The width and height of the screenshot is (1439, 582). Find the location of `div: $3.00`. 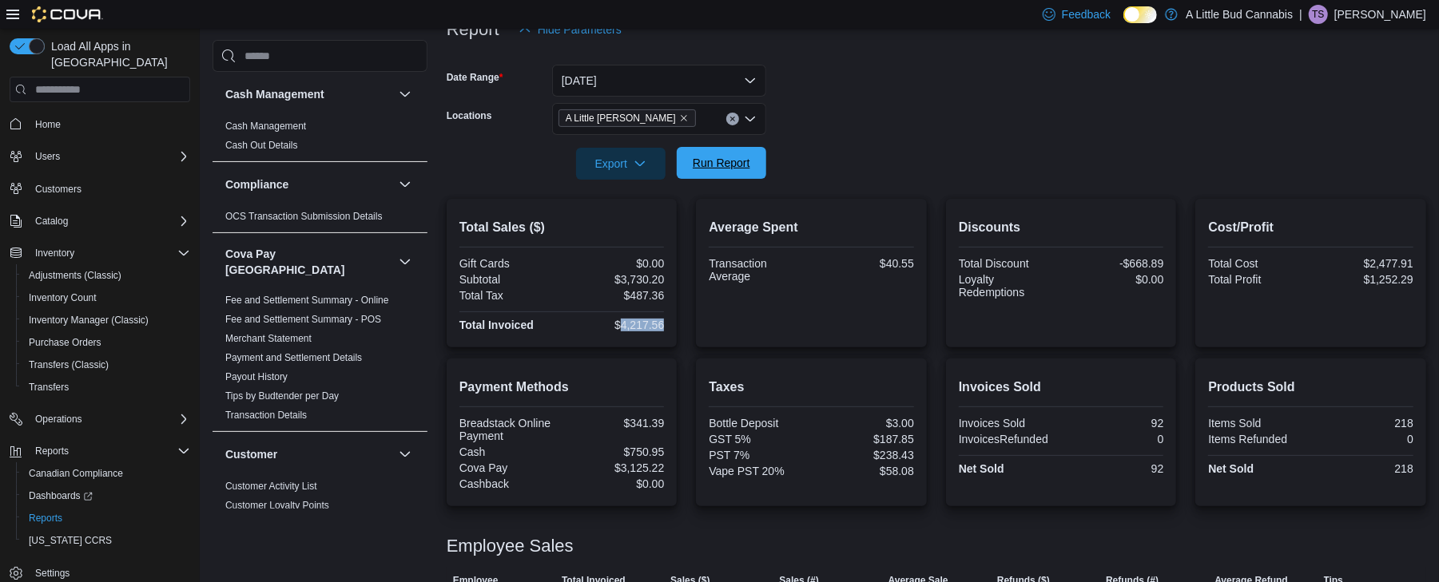

div: $3.00 is located at coordinates (864, 423).